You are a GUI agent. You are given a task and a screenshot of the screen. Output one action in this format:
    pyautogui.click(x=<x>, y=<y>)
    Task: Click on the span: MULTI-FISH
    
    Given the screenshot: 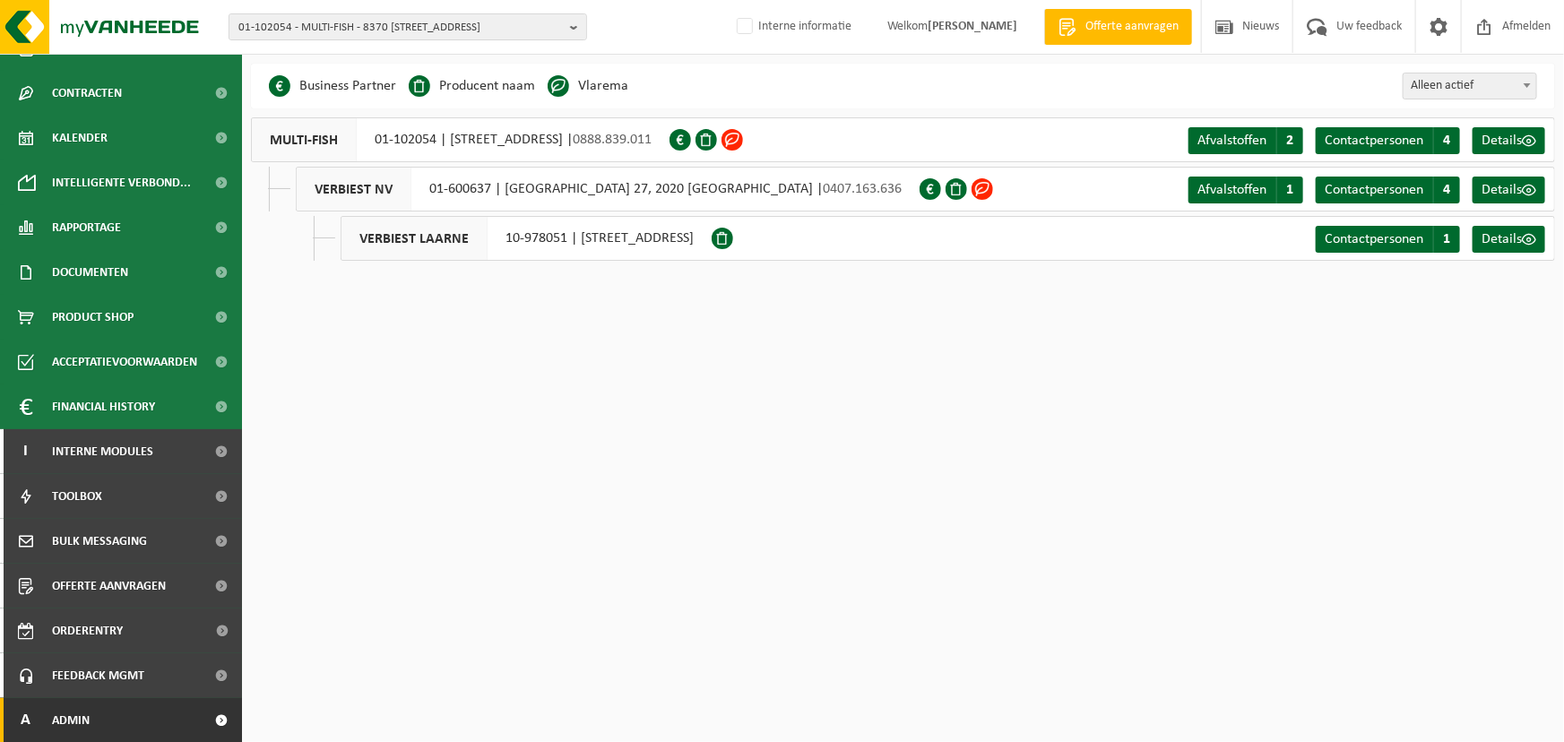 What is the action you would take?
    pyautogui.click(x=304, y=140)
    